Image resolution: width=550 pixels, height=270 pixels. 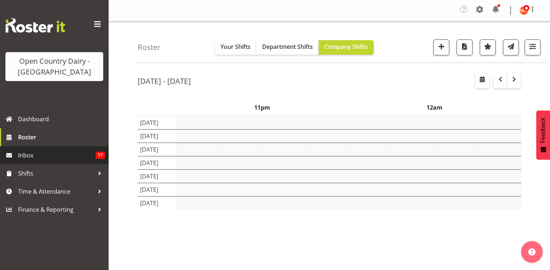 What do you see at coordinates (56, 174) in the screenshot?
I see `span: Shifts` at bounding box center [56, 174].